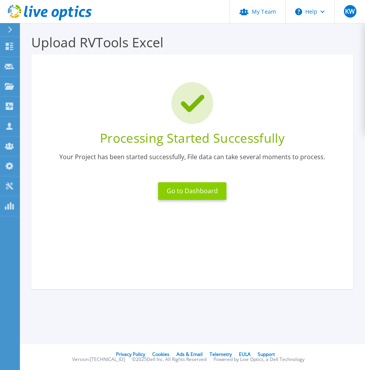  What do you see at coordinates (131, 354) in the screenshot?
I see `a: Privacy Policy` at bounding box center [131, 354].